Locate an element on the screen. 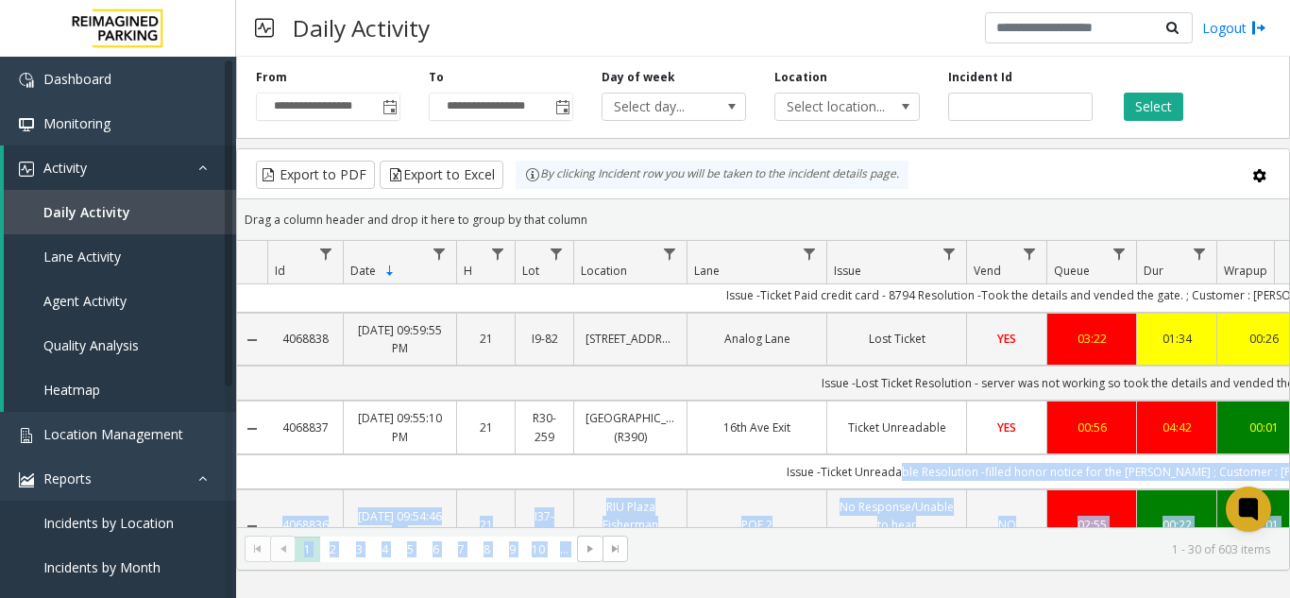 The width and height of the screenshot is (1290, 598). span: Page 8 is located at coordinates (486, 549).